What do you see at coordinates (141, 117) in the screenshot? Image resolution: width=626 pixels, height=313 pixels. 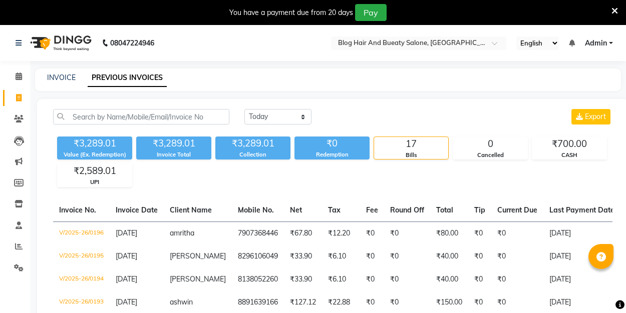 I see `input: Search by Name/Mobile/Email/Invoice No` at bounding box center [141, 117].